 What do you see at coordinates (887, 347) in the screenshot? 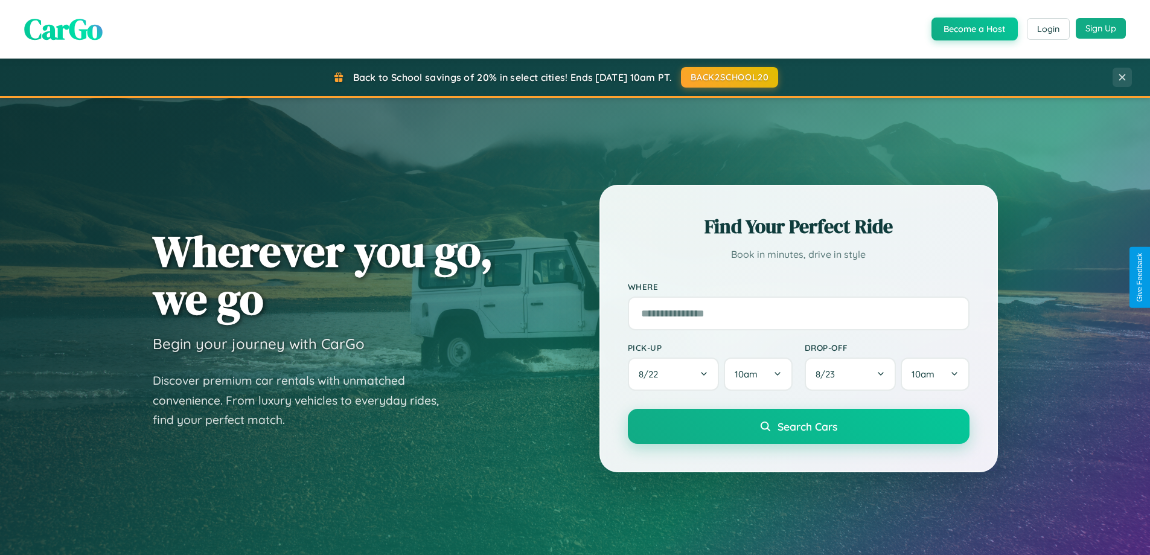
I see `label: Drop-off` at bounding box center [887, 347].